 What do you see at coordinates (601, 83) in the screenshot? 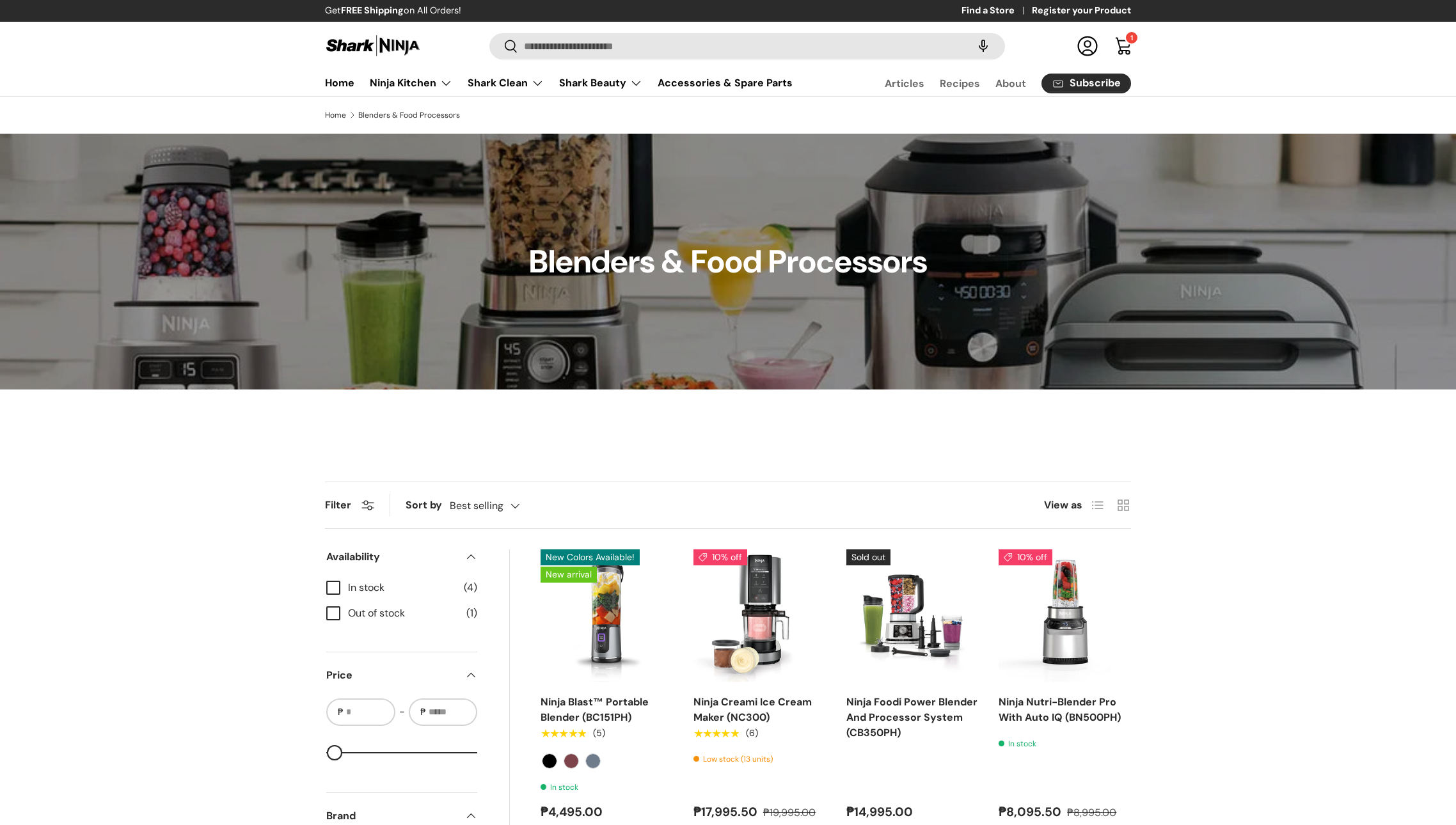
I see `a: Shark Beauty` at bounding box center [601, 83].